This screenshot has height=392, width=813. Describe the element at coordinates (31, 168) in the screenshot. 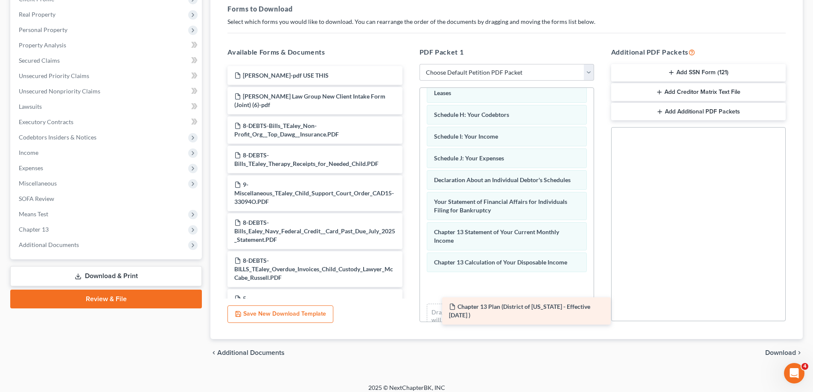

I see `span: Expenses` at that location.